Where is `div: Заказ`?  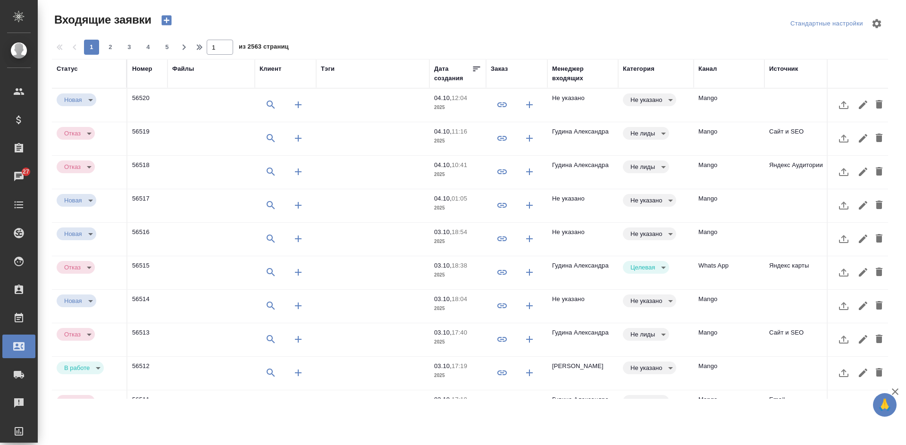
div: Заказ is located at coordinates (499, 69).